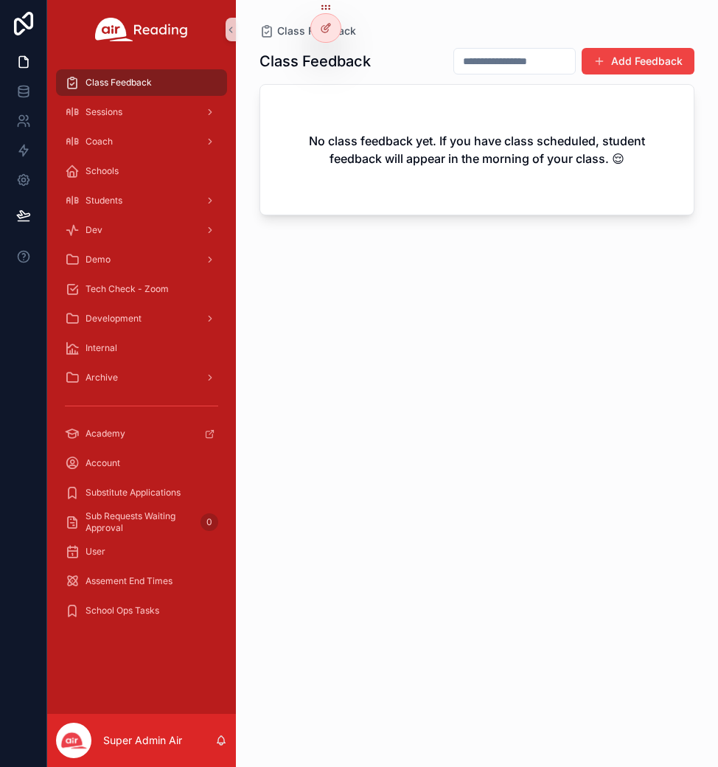 The width and height of the screenshot is (718, 767). I want to click on span: Assement End Times, so click(129, 581).